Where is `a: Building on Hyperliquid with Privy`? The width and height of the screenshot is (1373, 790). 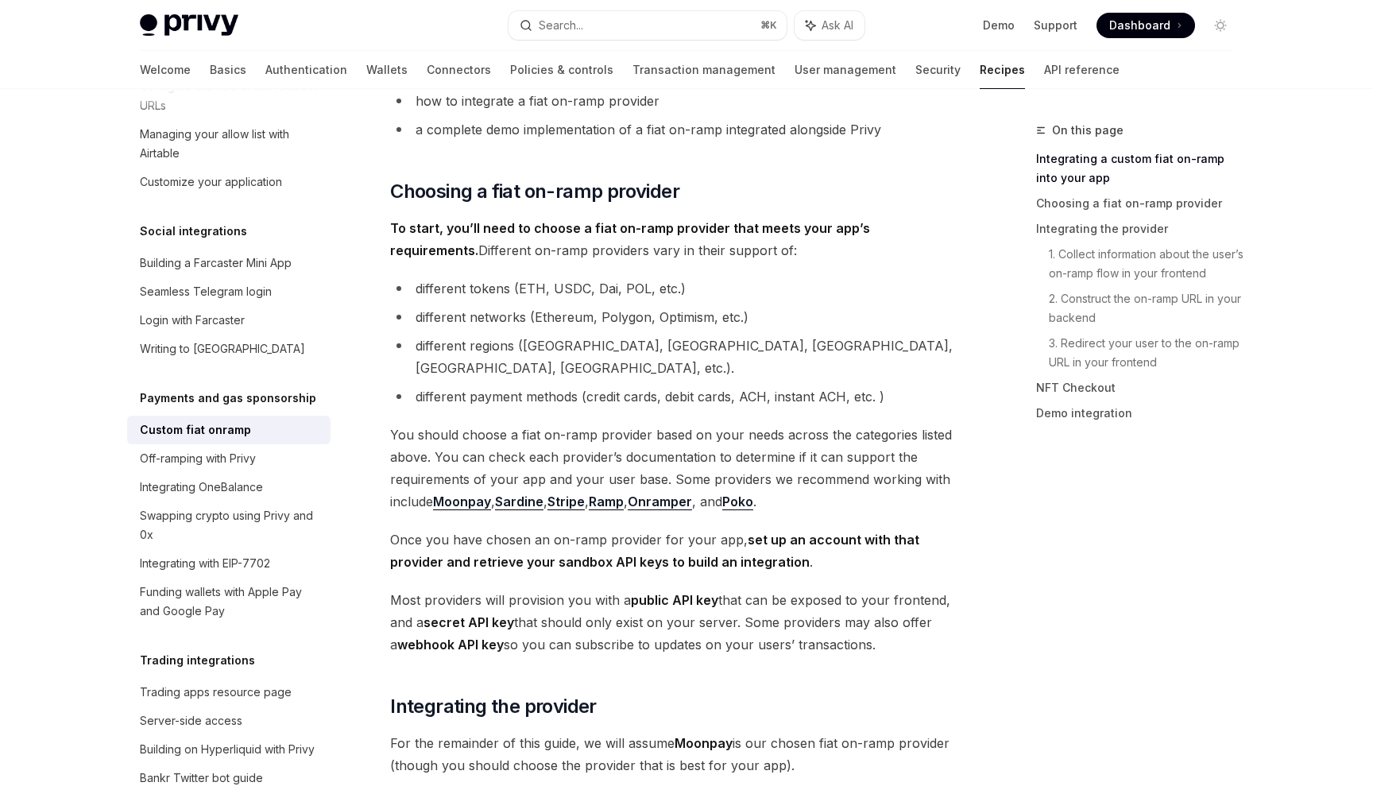
a: Building on Hyperliquid with Privy is located at coordinates (229, 749).